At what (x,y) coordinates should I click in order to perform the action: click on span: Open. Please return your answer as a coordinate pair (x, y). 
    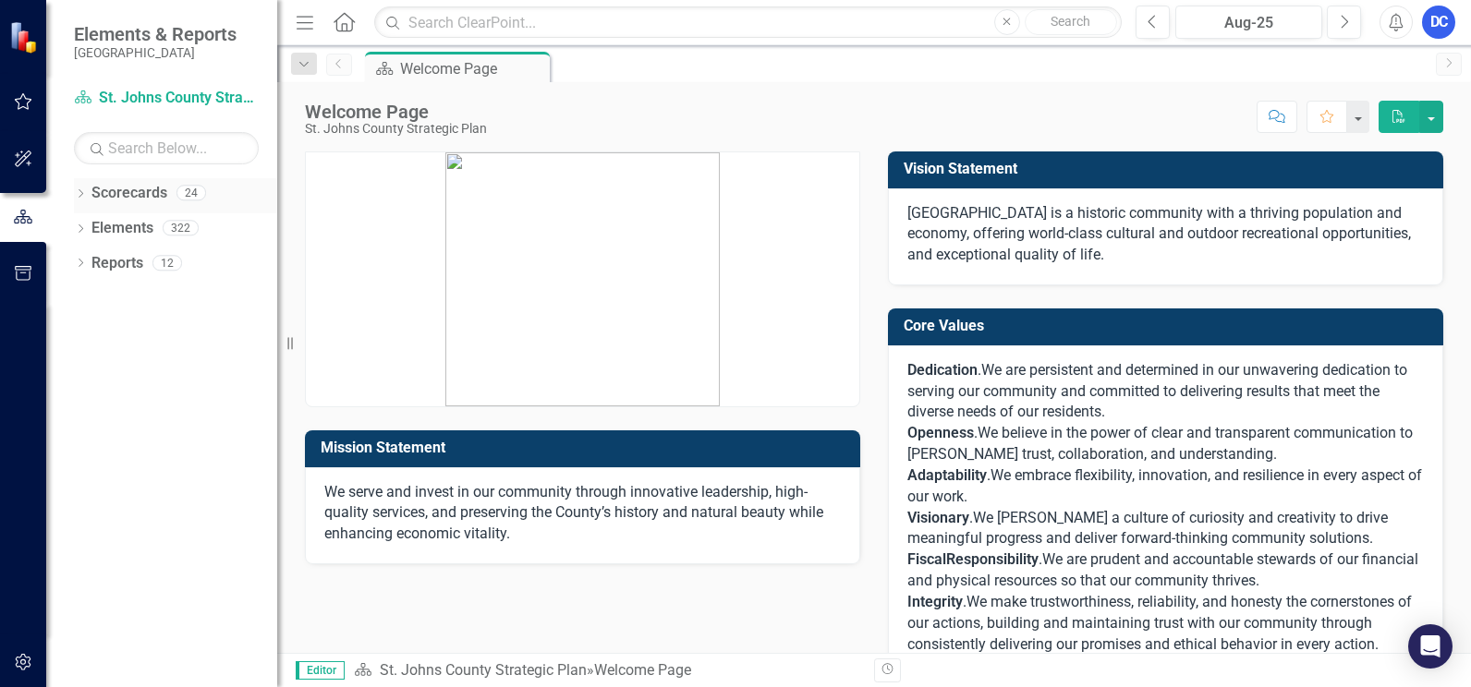
    Looking at the image, I should click on (925, 432).